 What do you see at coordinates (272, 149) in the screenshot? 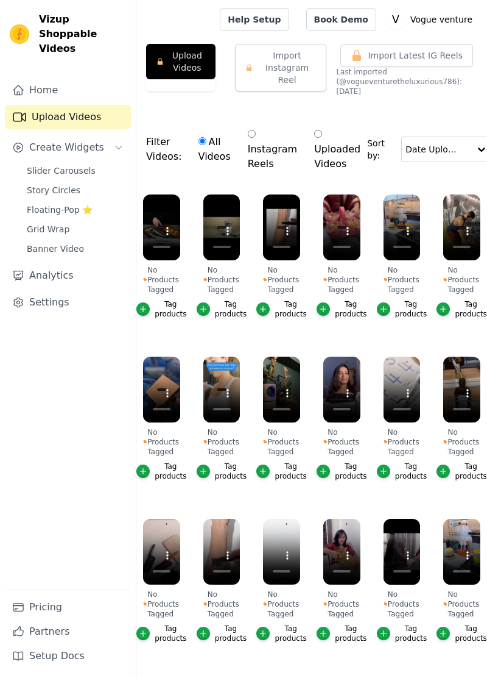
I see `label: Instagram Reels` at bounding box center [272, 149].